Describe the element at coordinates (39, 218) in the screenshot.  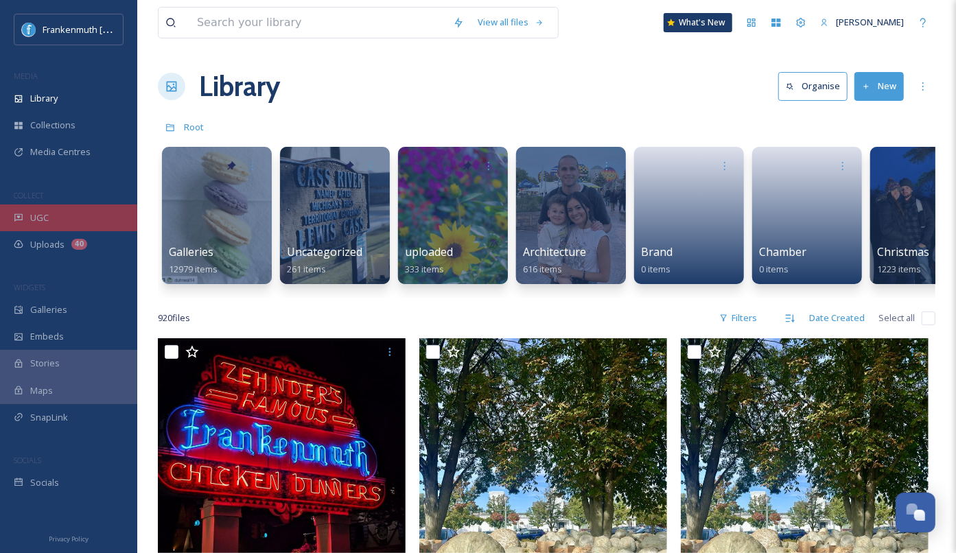
I see `span: UGC` at that location.